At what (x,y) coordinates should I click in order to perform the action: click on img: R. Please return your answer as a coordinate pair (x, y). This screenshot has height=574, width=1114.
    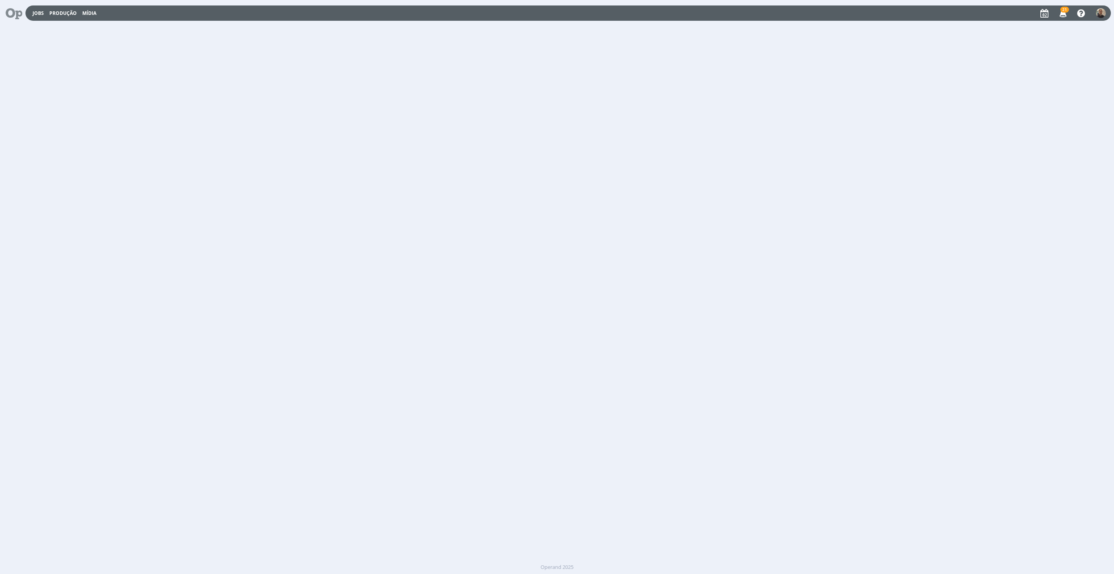
    Looking at the image, I should click on (1101, 13).